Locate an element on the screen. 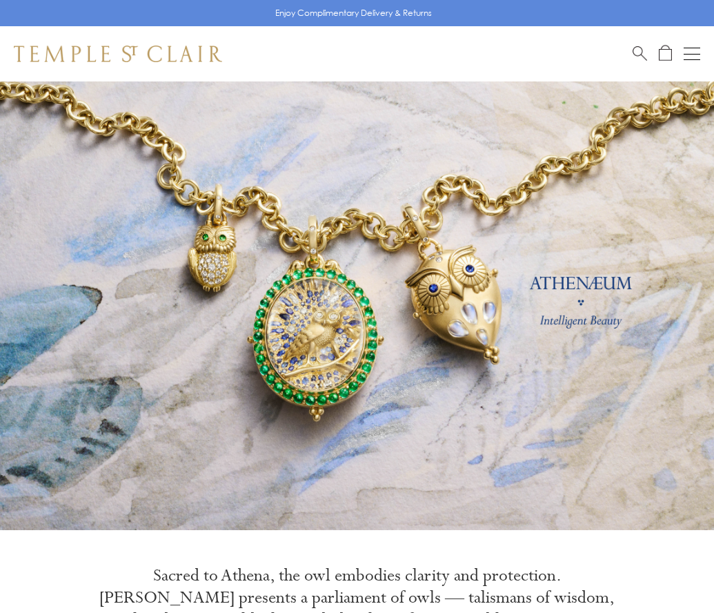 The image size is (714, 613). button: Open navigation is located at coordinates (692, 54).